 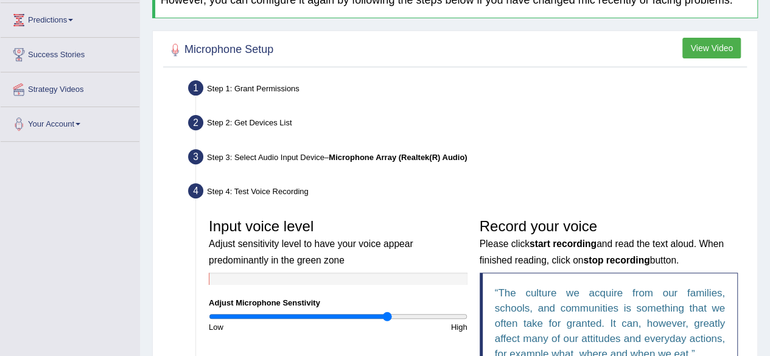 I want to click on div: Low, so click(x=270, y=327).